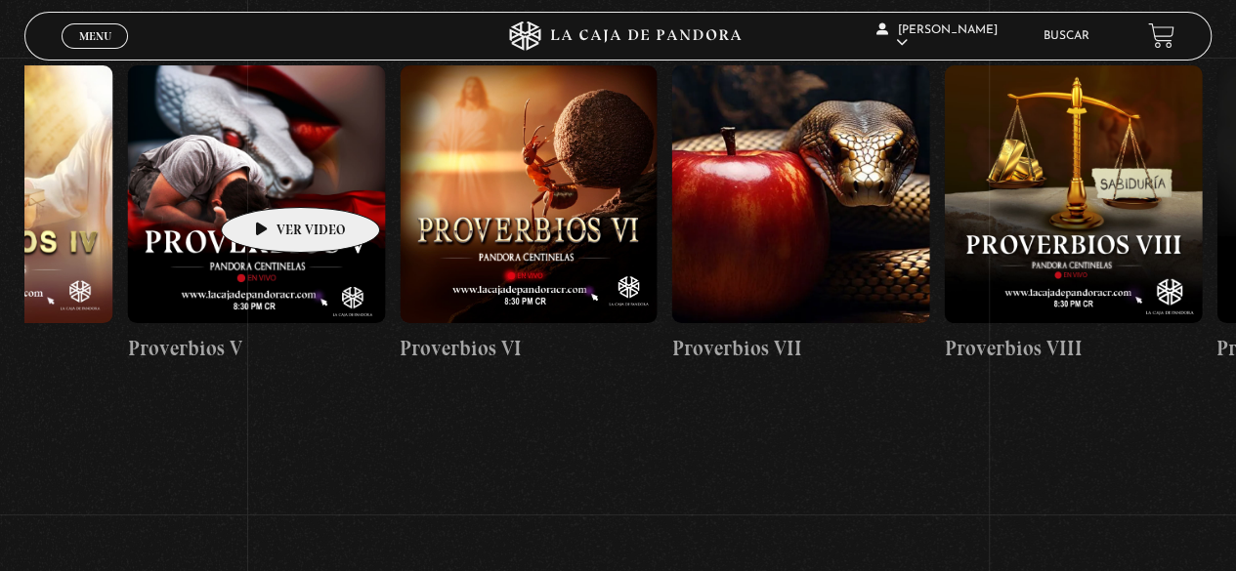  I want to click on a: View your shopping cart, so click(1160, 35).